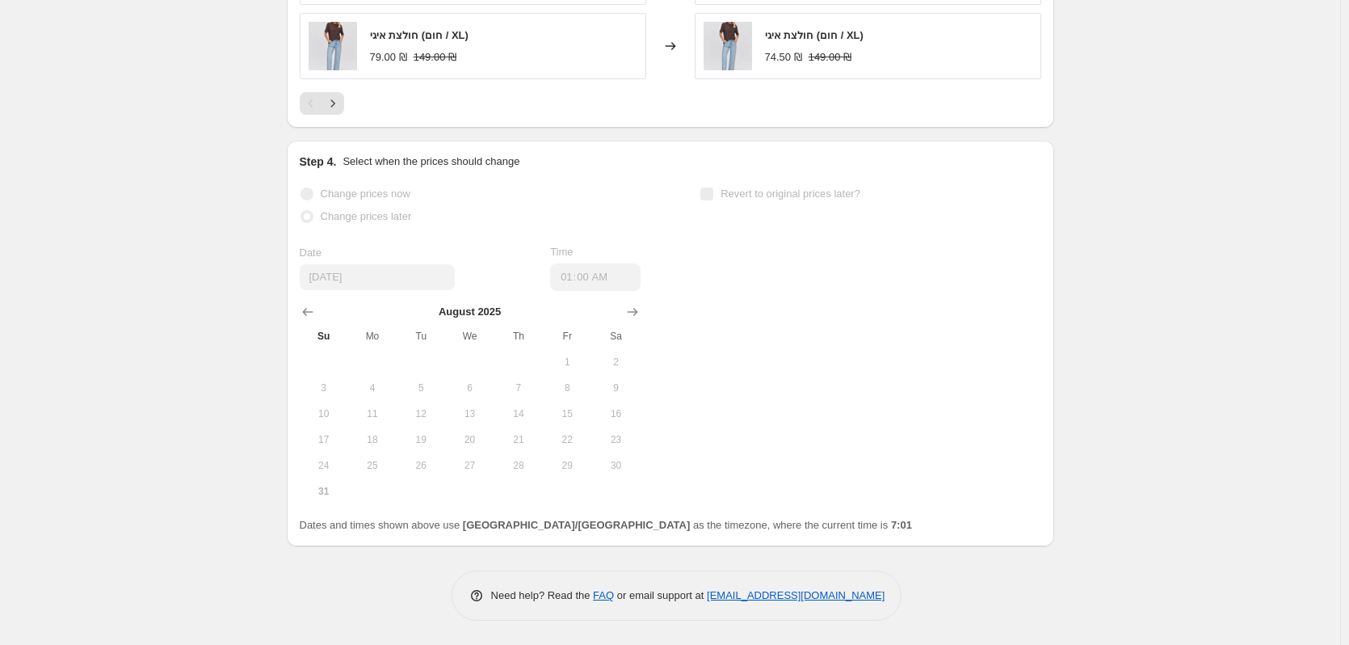 The image size is (1349, 645). What do you see at coordinates (366, 216) in the screenshot?
I see `span: Change prices later` at bounding box center [366, 216].